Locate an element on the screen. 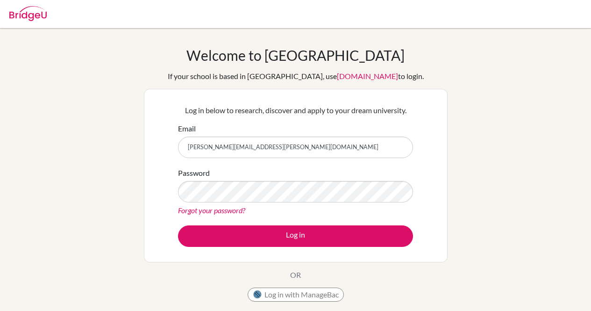 This screenshot has width=591, height=311. img: Bridge-U is located at coordinates (28, 14).